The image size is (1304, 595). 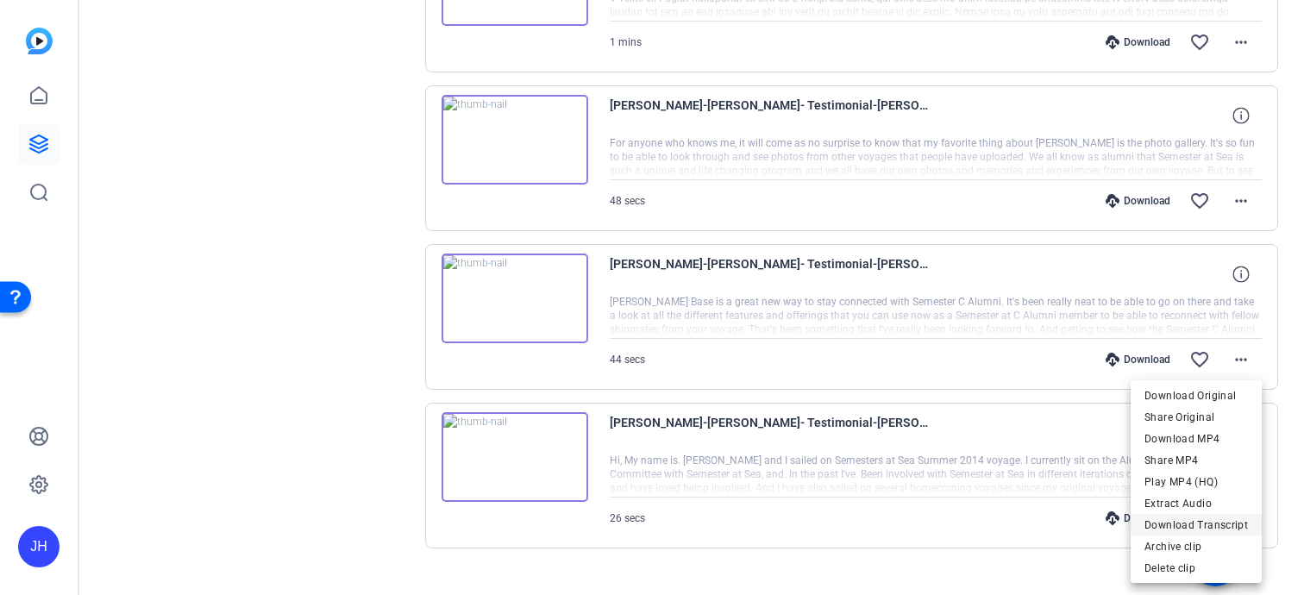 What do you see at coordinates (1196, 504) in the screenshot?
I see `span: Extract Audio` at bounding box center [1196, 504].